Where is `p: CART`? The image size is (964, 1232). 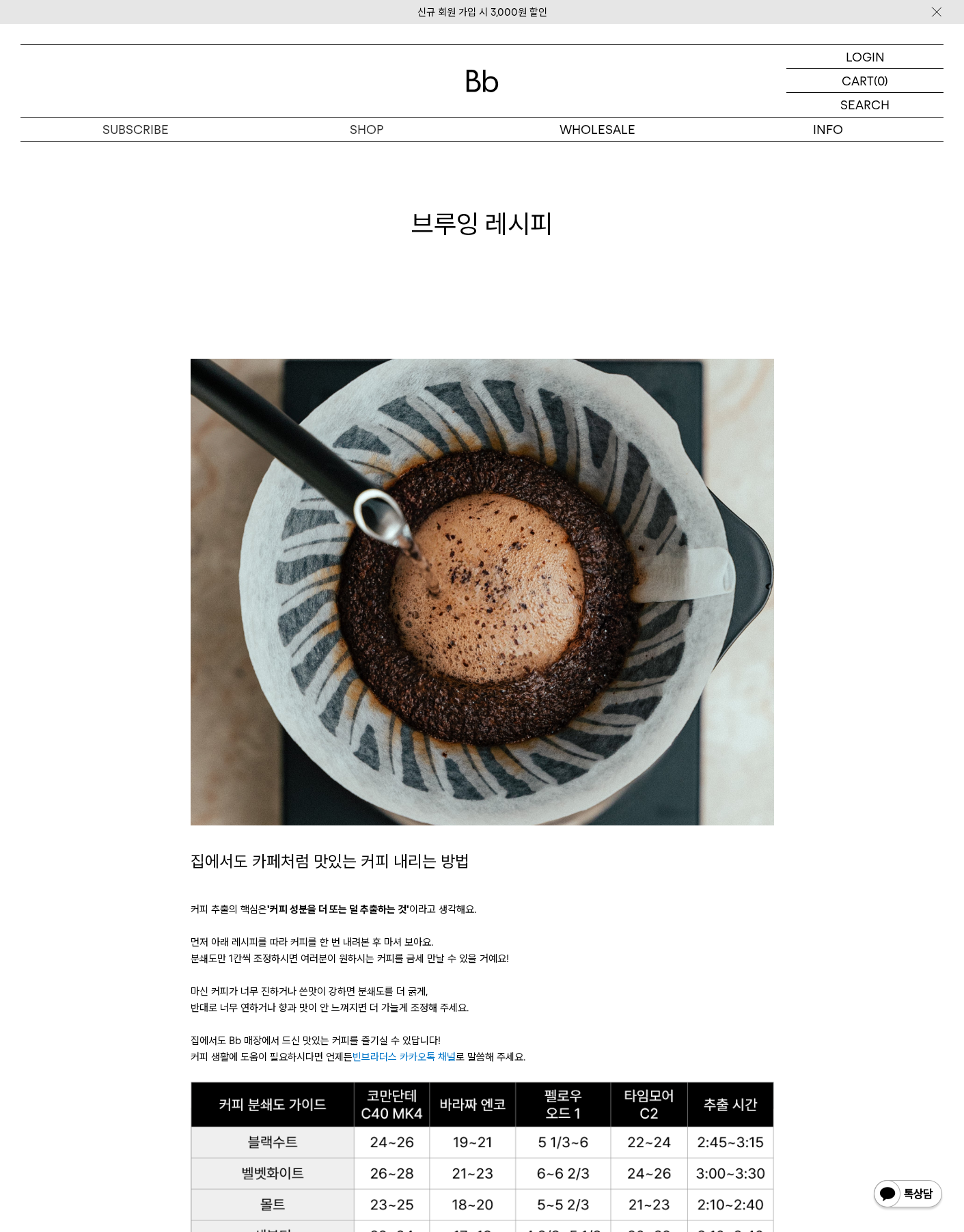 p: CART is located at coordinates (858, 81).